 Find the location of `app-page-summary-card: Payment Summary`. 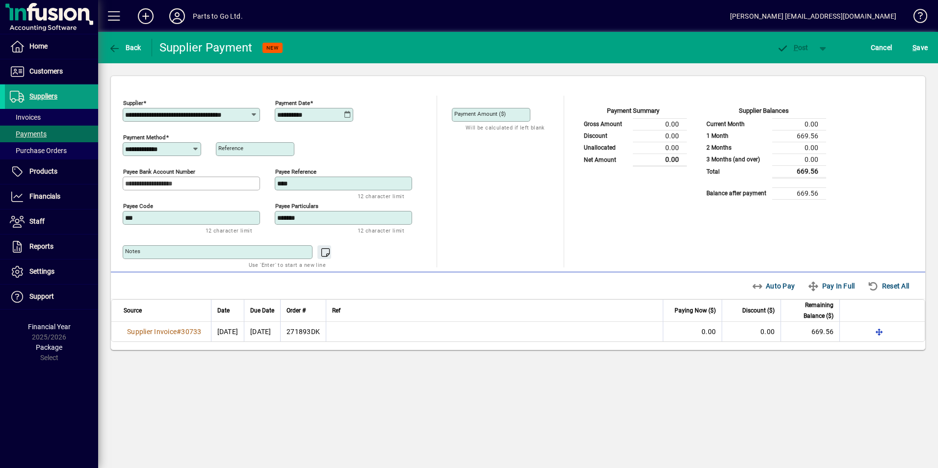

app-page-summary-card: Payment Summary is located at coordinates (633, 131).